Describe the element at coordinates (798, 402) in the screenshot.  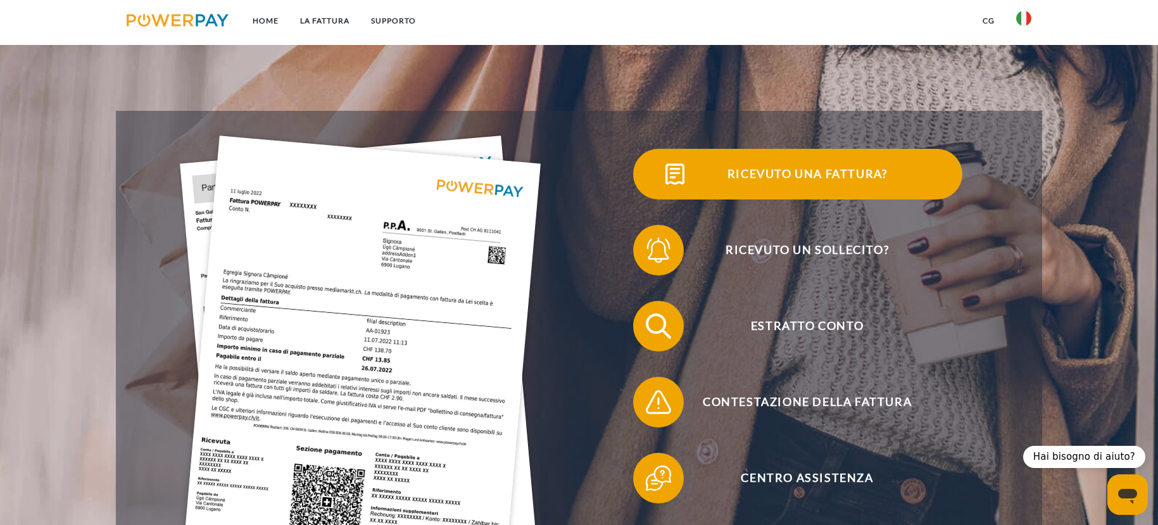
I see `a: Contestazione della fattura` at that location.